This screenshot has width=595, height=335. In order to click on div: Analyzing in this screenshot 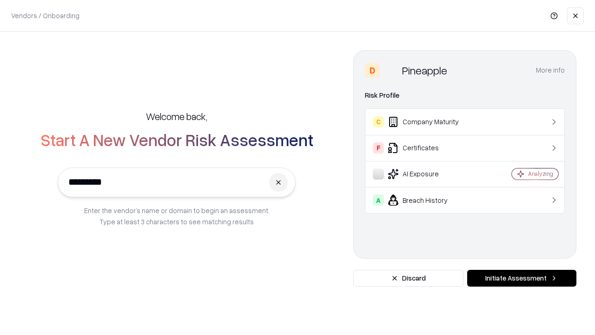, I will do `click(541, 174)`.